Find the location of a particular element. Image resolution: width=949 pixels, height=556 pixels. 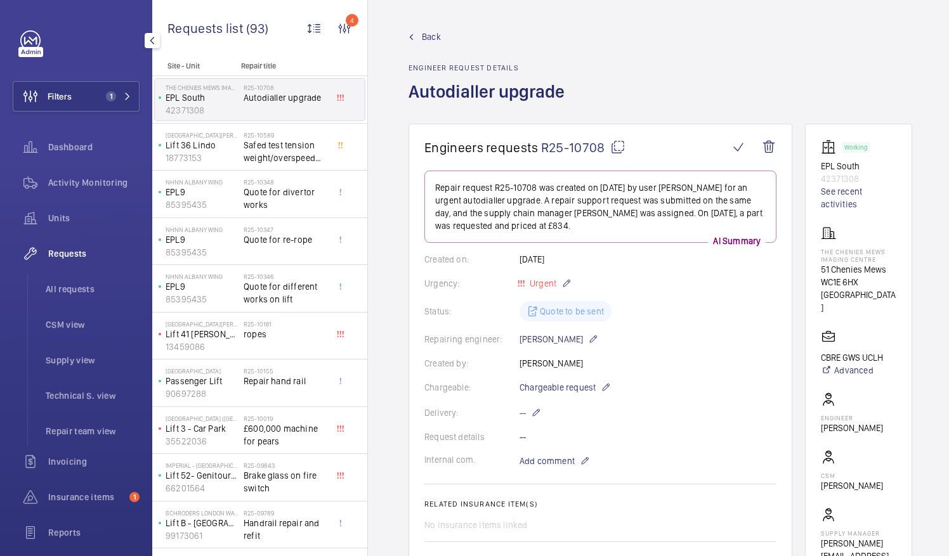

span: CSM view is located at coordinates (93, 325).